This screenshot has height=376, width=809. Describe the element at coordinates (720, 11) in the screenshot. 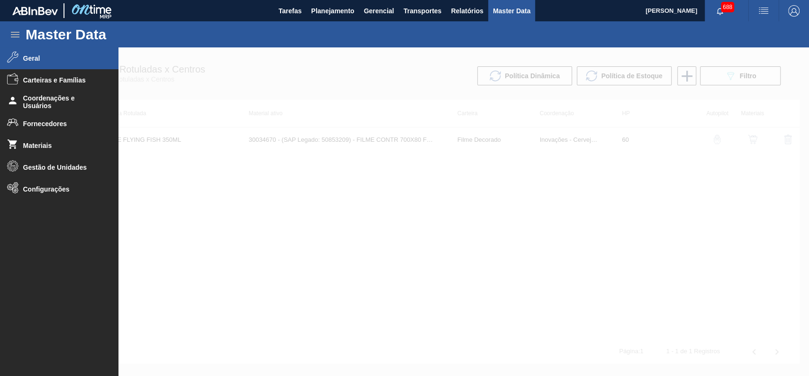

I see `button: Notificações` at that location.